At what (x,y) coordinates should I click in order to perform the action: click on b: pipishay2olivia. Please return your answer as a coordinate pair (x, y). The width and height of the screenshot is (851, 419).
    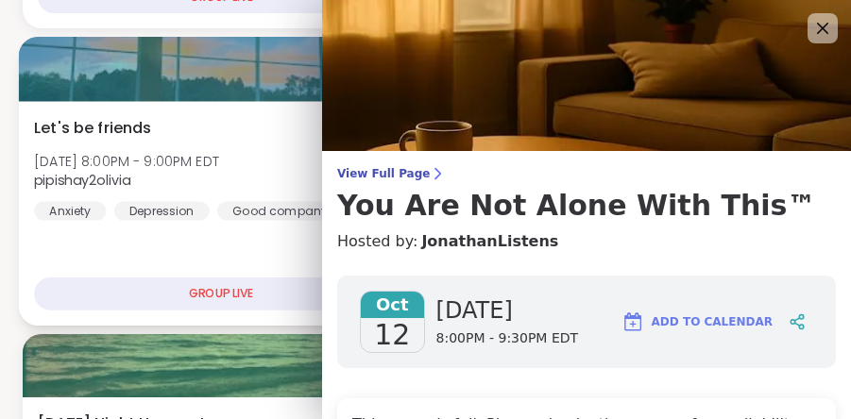
    Looking at the image, I should click on (82, 180).